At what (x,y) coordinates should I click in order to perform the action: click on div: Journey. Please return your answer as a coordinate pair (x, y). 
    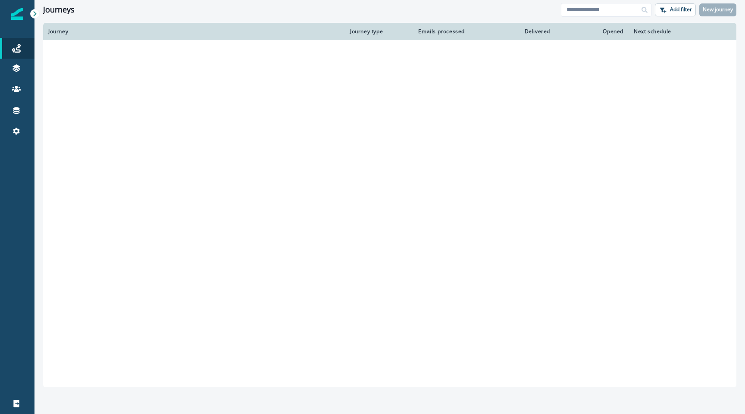
    Looking at the image, I should click on (194, 31).